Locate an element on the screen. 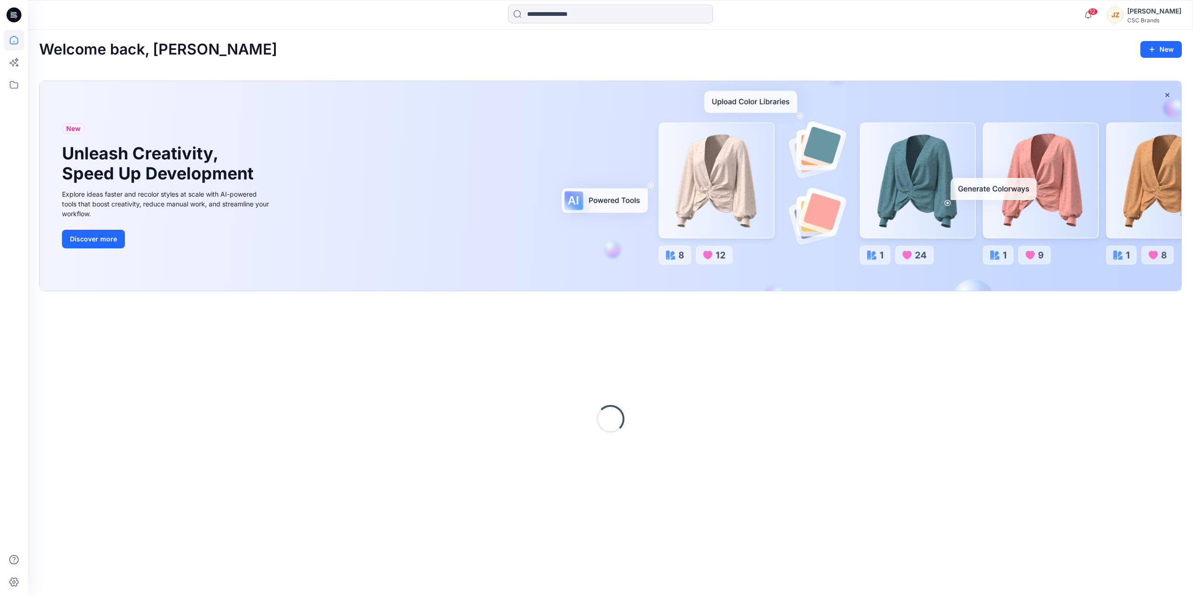  h1: Unleash Creativity, Speed Up Development is located at coordinates (160, 164).